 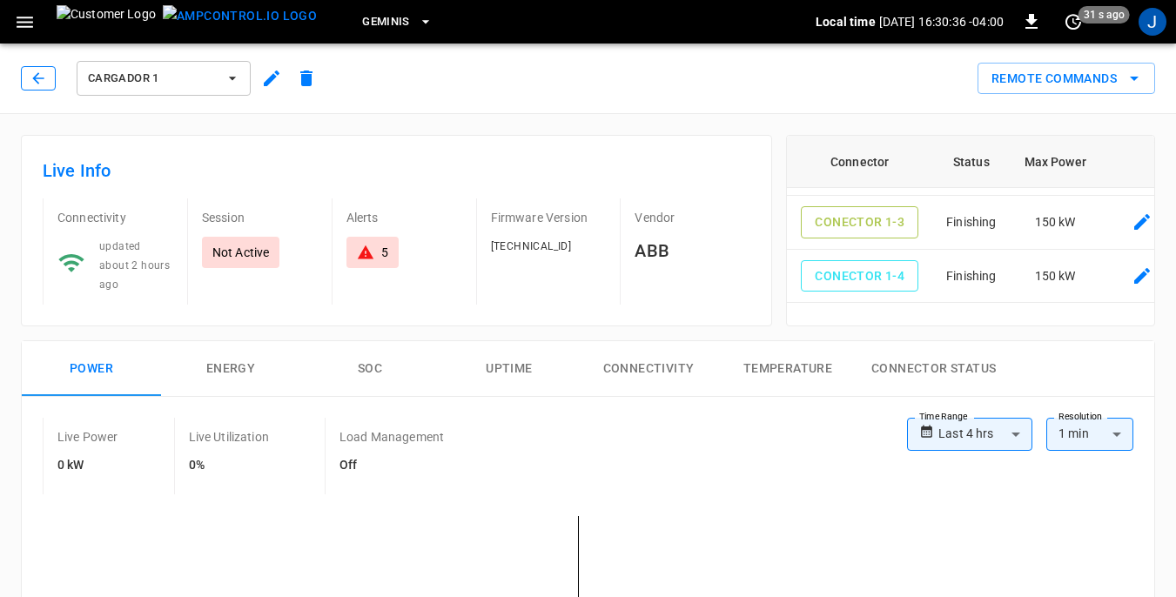 I want to click on button: Geminis, so click(x=397, y=22).